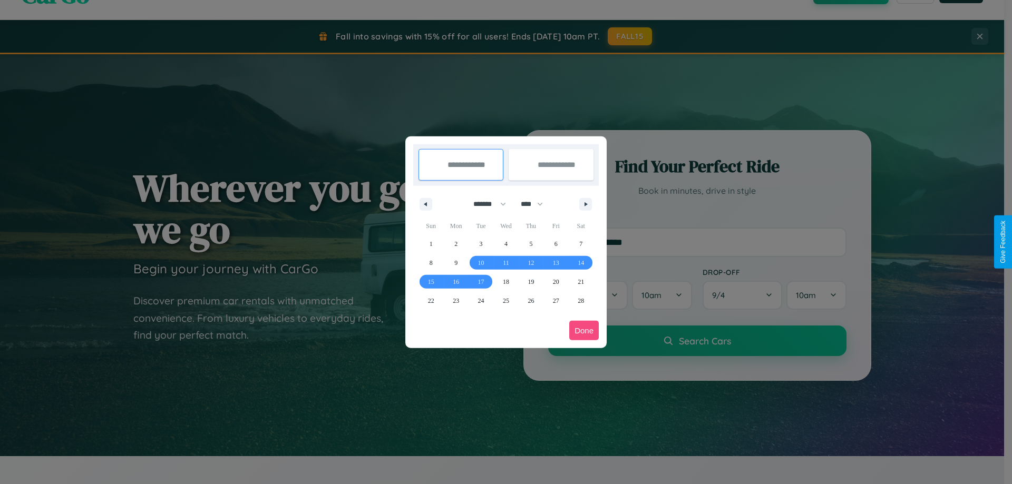  I want to click on span: 15, so click(431, 282).